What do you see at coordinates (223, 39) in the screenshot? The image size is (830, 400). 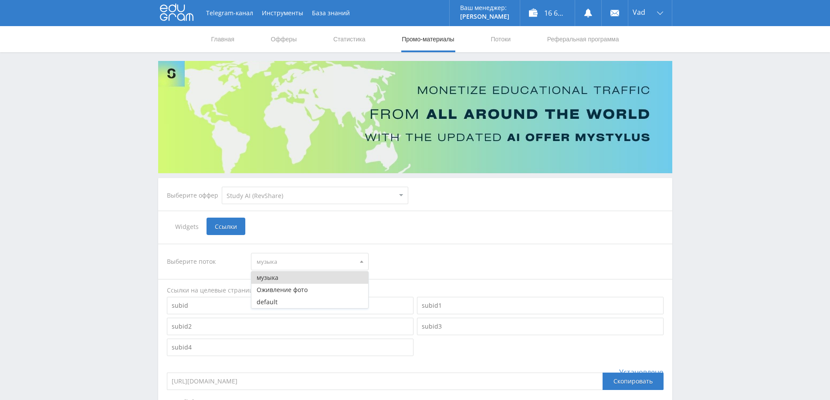 I see `a: Главная` at bounding box center [223, 39].